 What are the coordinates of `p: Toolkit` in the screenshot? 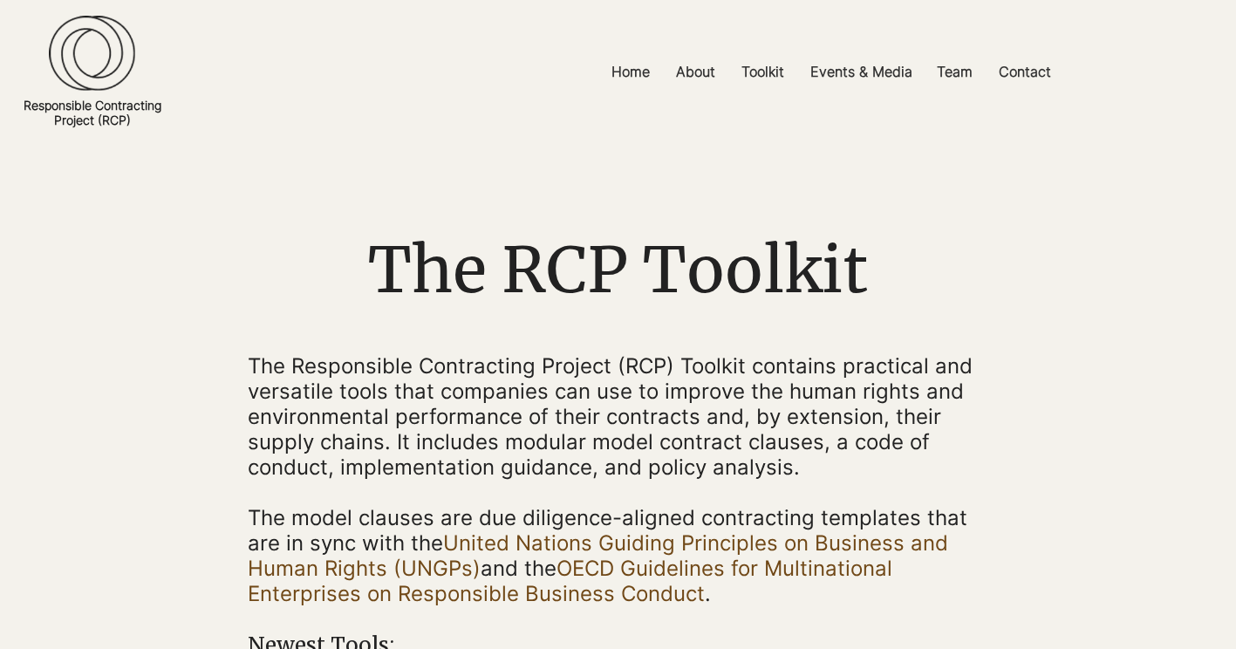 It's located at (762, 72).